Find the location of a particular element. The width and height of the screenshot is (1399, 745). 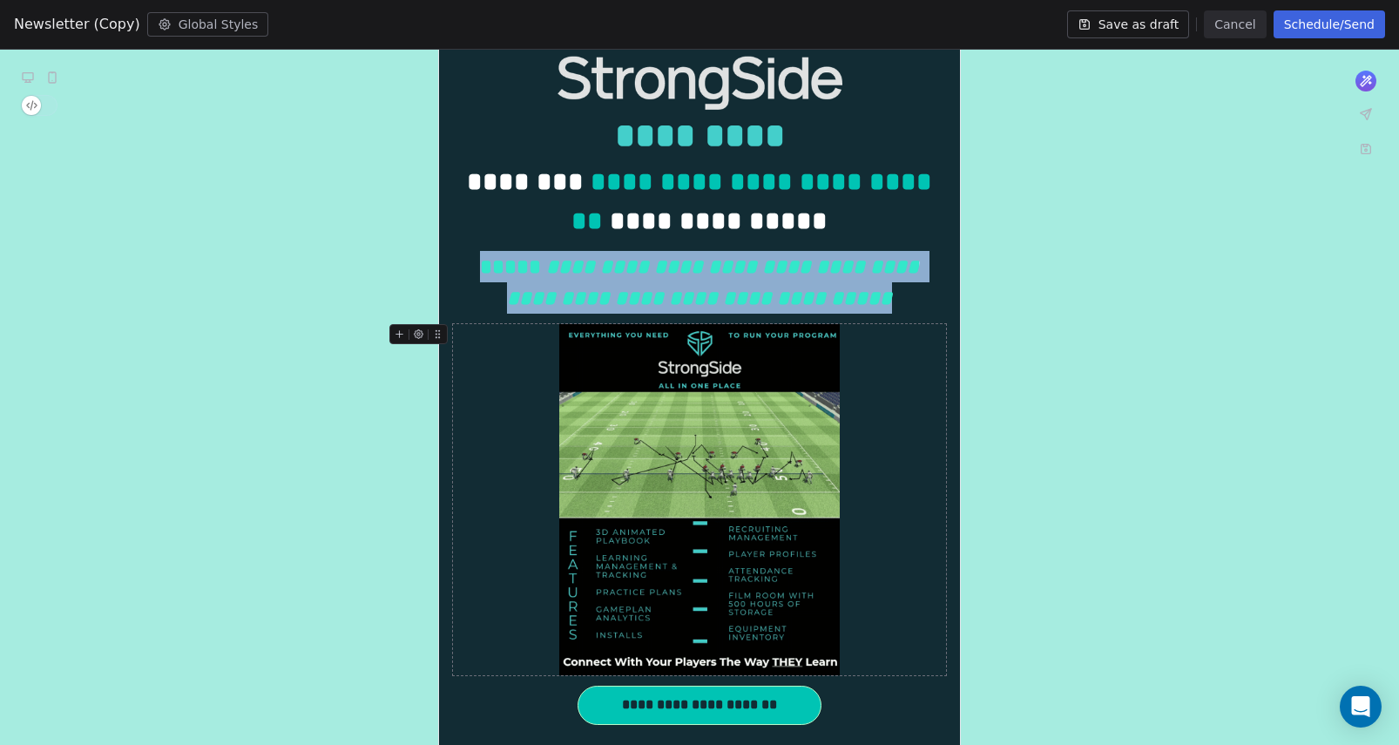

button: Schedule/Send is located at coordinates (1330, 24).